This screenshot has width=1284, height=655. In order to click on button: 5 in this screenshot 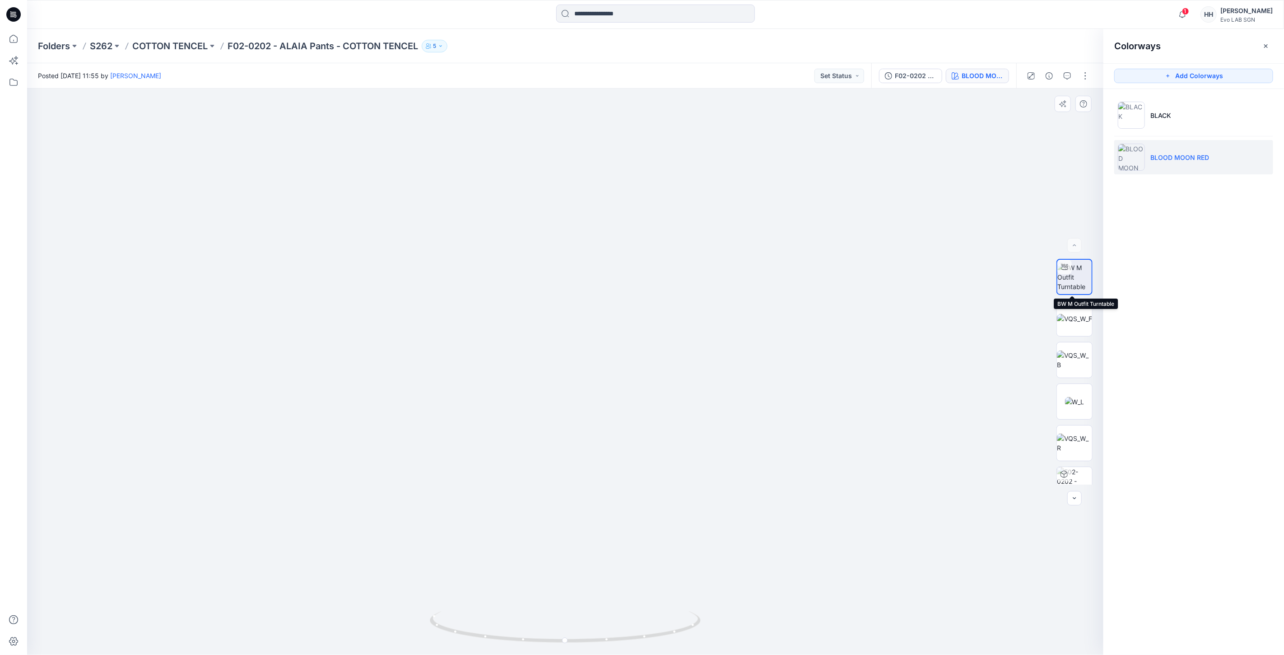, I will do `click(434, 46)`.